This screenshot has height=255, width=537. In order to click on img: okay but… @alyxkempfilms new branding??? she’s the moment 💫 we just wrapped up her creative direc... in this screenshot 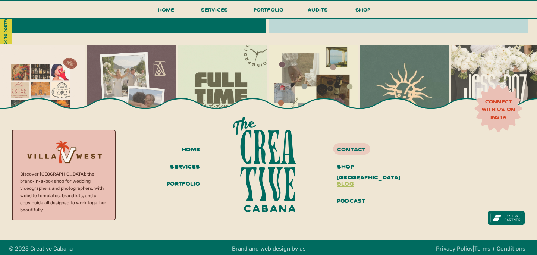, I will do `click(131, 90)`.